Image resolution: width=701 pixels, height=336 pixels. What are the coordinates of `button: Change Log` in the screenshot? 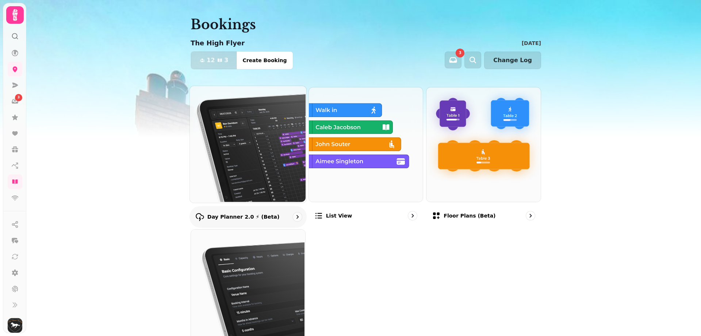 It's located at (513, 60).